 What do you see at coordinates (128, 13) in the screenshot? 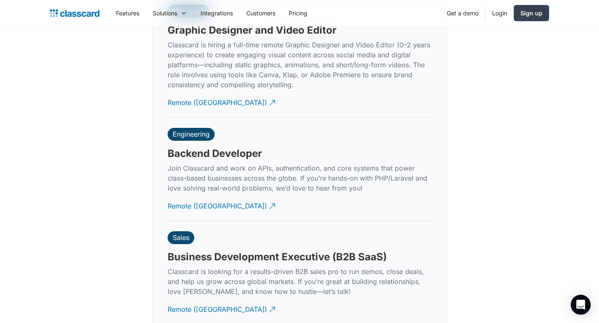
I see `a: Features` at bounding box center [128, 13].